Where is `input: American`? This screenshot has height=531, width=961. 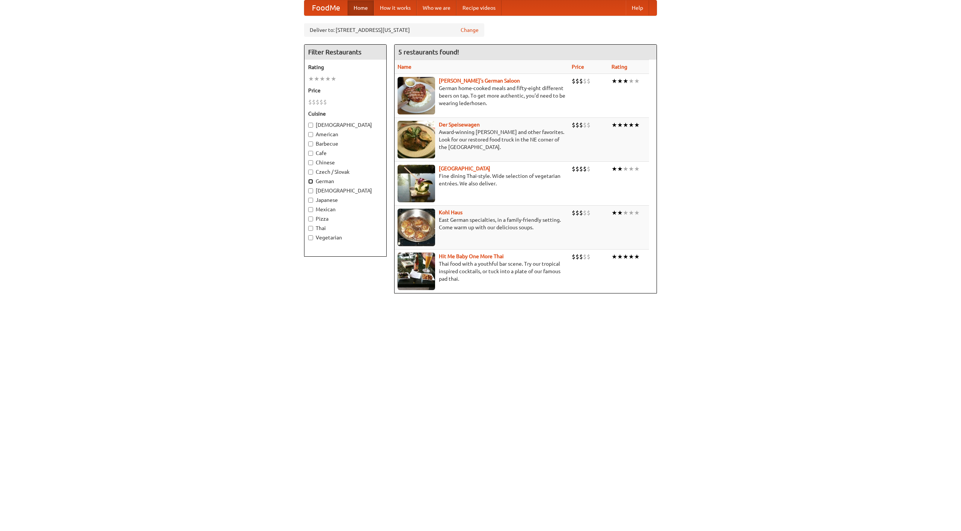 input: American is located at coordinates (311, 134).